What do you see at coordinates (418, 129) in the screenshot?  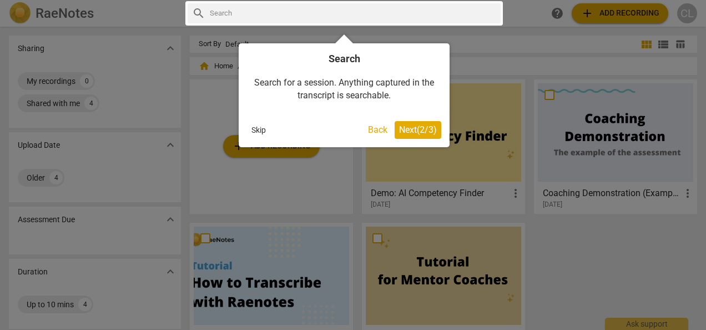 I see `span: Next ( 2 / 3 )` at bounding box center [418, 129].